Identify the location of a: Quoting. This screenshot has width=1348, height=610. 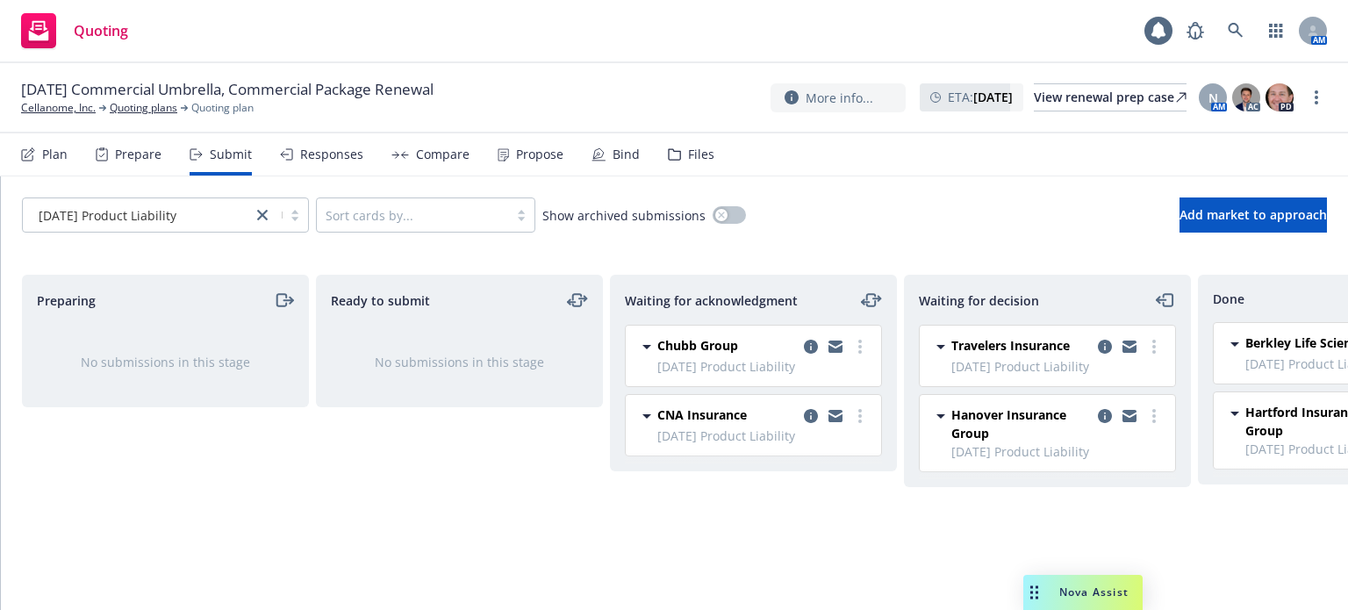
(75, 31).